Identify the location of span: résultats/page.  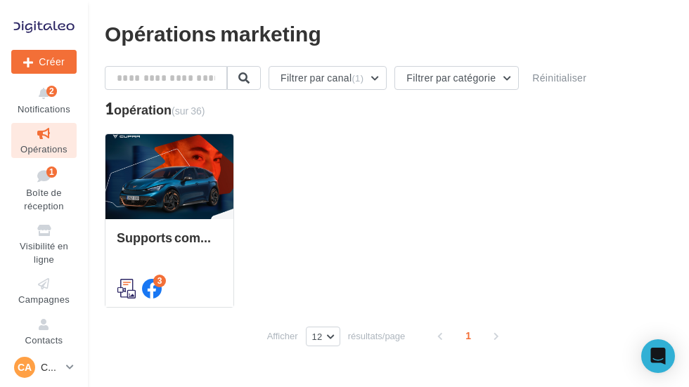
(377, 336).